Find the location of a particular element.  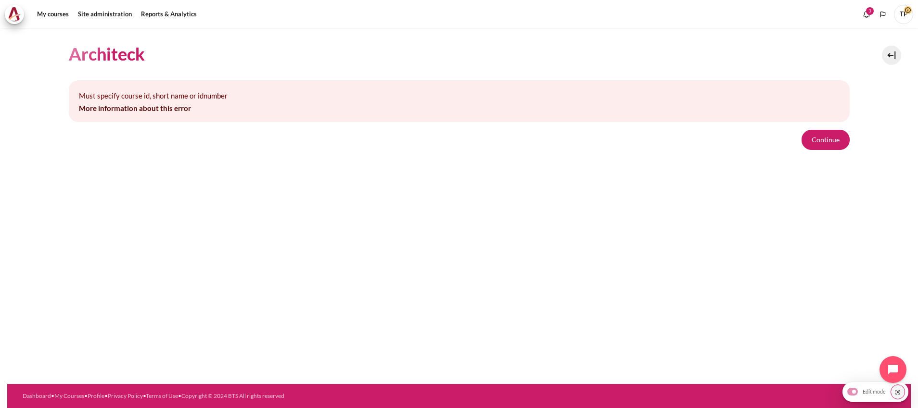

button: Continue is located at coordinates (825, 140).